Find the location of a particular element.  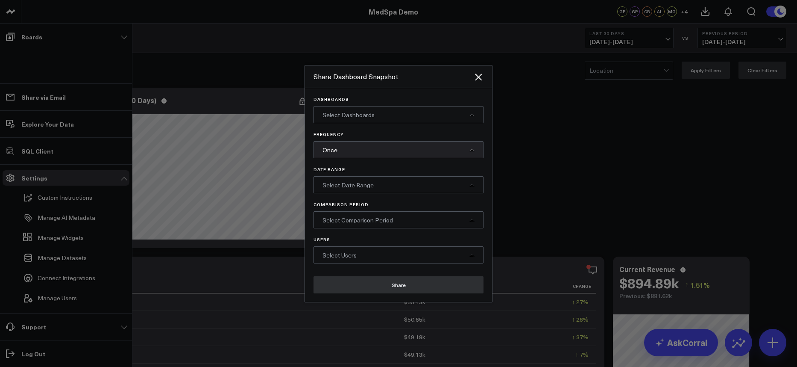

p: Users is located at coordinates (399, 239).